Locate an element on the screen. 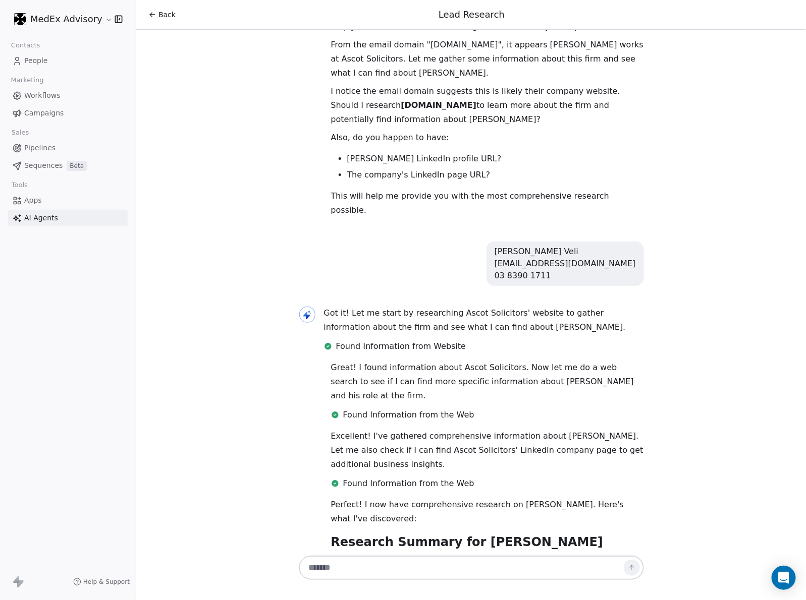 The width and height of the screenshot is (806, 600). span: Back is located at coordinates (167, 15).